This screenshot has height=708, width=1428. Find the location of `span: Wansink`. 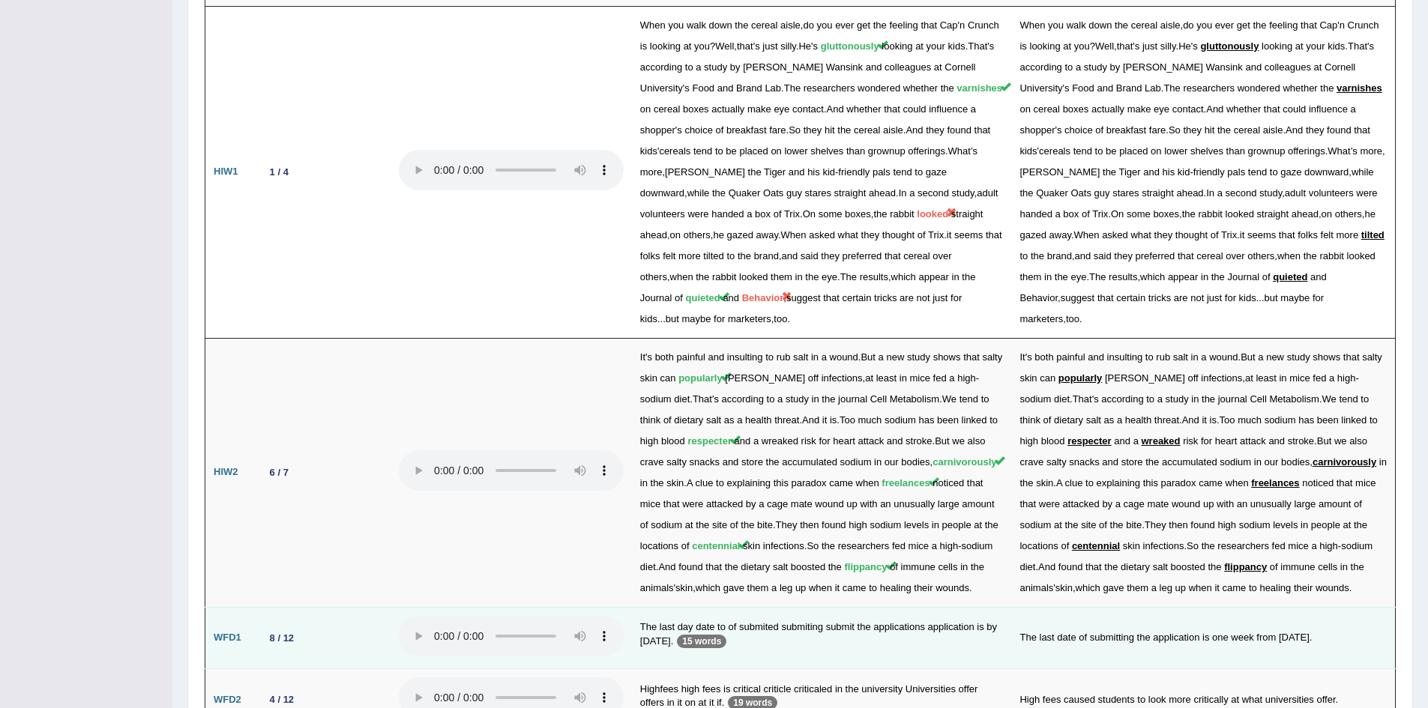

span: Wansink is located at coordinates (1223, 67).